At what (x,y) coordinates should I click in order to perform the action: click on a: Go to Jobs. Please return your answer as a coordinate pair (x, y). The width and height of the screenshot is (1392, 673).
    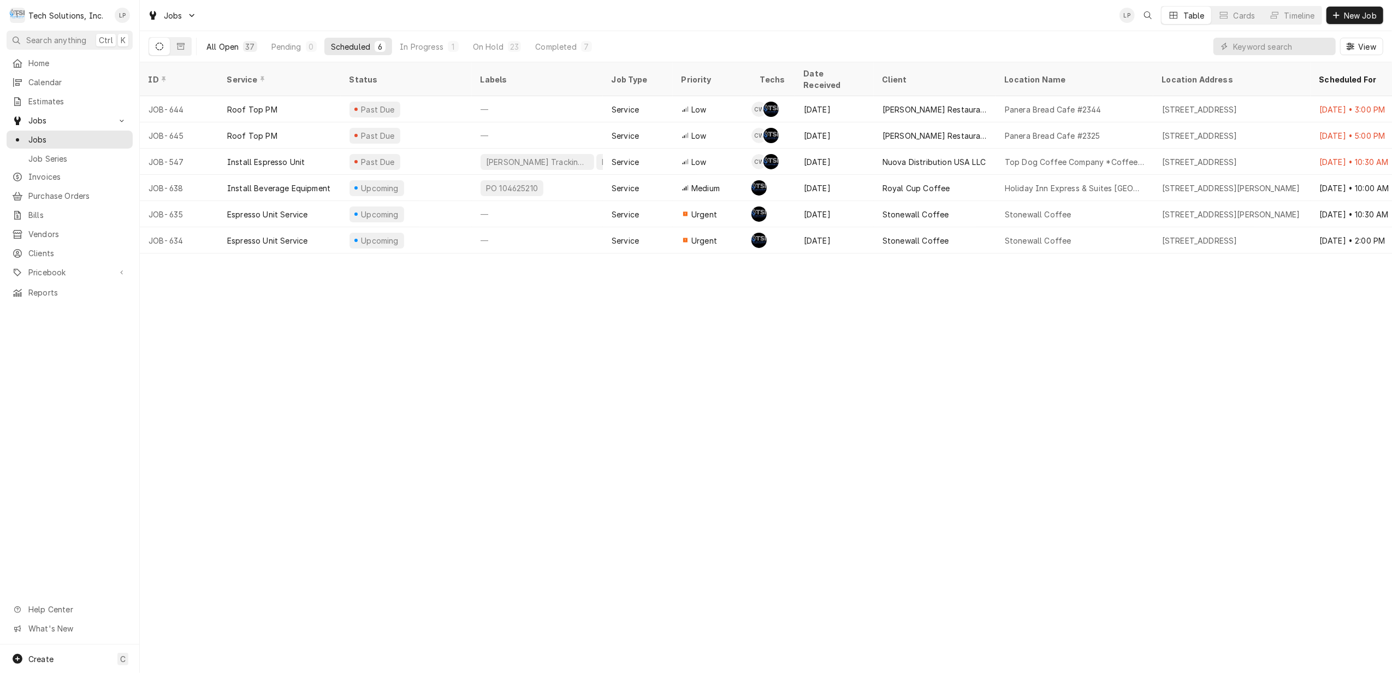
    Looking at the image, I should click on (172, 15).